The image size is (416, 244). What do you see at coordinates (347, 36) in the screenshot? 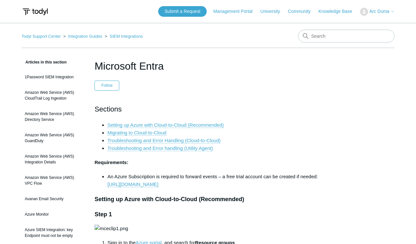
I see `input: Search` at bounding box center [347, 36].